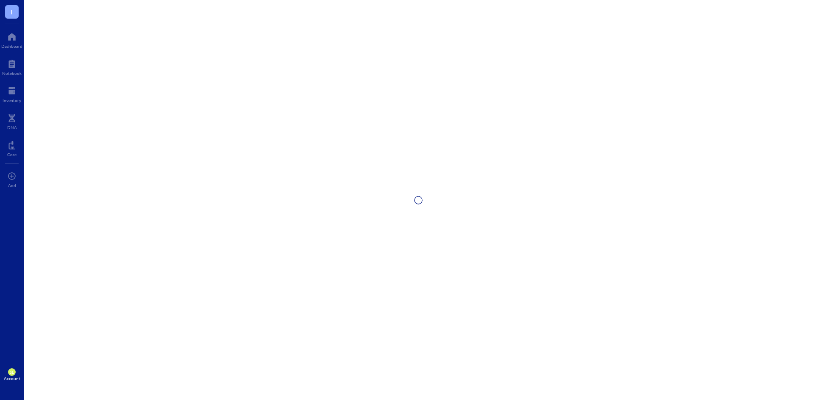 Image resolution: width=813 pixels, height=400 pixels. I want to click on div: Core, so click(12, 155).